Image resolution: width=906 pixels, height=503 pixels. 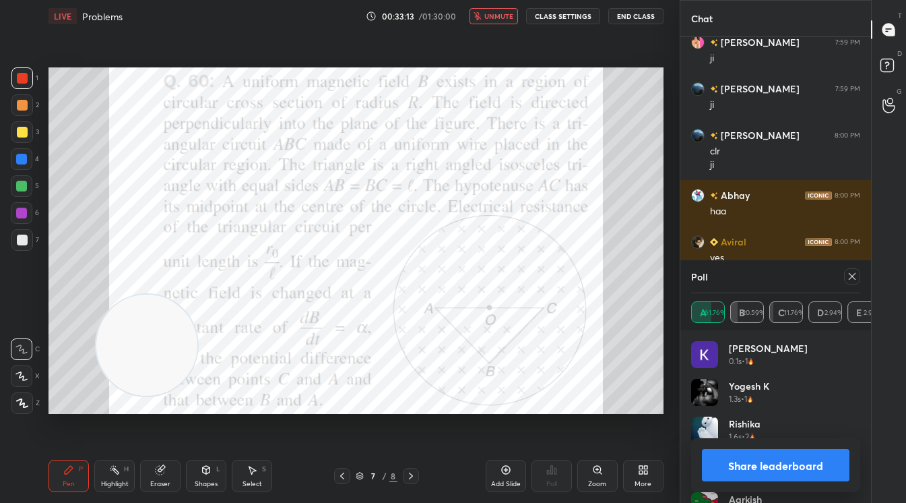 I want to click on div: S, so click(x=264, y=469).